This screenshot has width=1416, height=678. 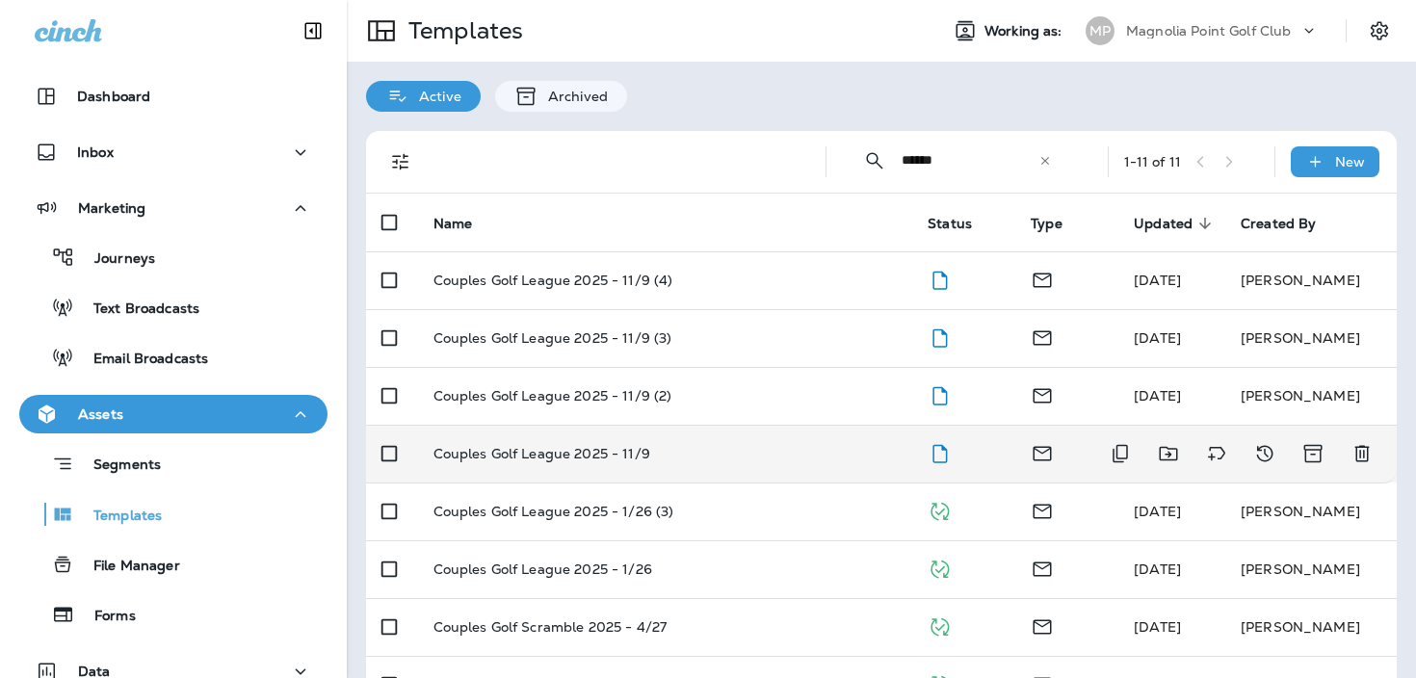 What do you see at coordinates (173, 564) in the screenshot?
I see `button: File Manager` at bounding box center [173, 564].